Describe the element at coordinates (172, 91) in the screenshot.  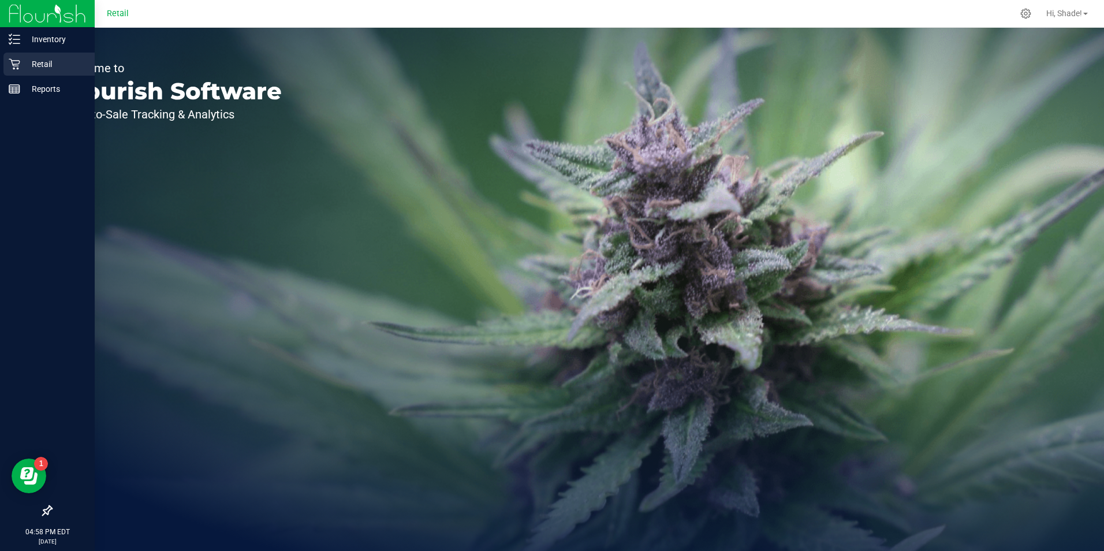
I see `p: Flourish Software` at that location.